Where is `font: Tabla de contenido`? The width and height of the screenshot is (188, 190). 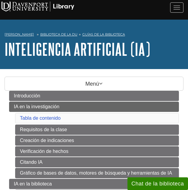 font: Tabla de contenido is located at coordinates (40, 118).